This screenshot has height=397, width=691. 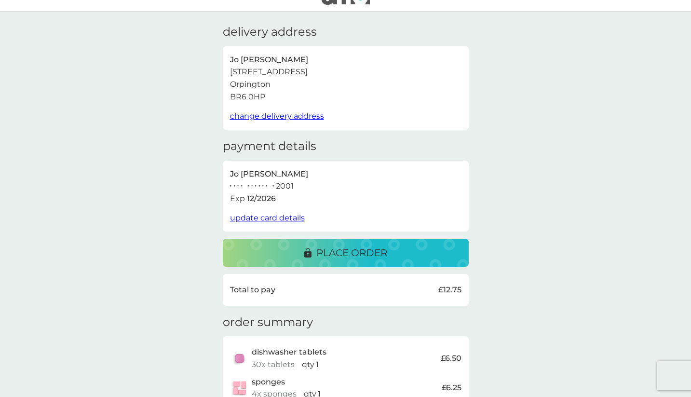 I want to click on button: change delivery address, so click(x=277, y=116).